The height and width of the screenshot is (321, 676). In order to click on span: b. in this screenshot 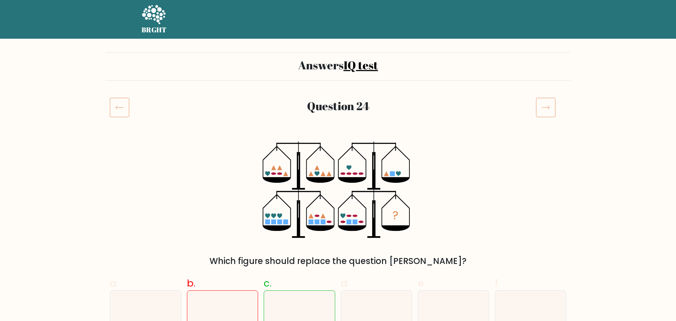, I will do `click(191, 283)`.